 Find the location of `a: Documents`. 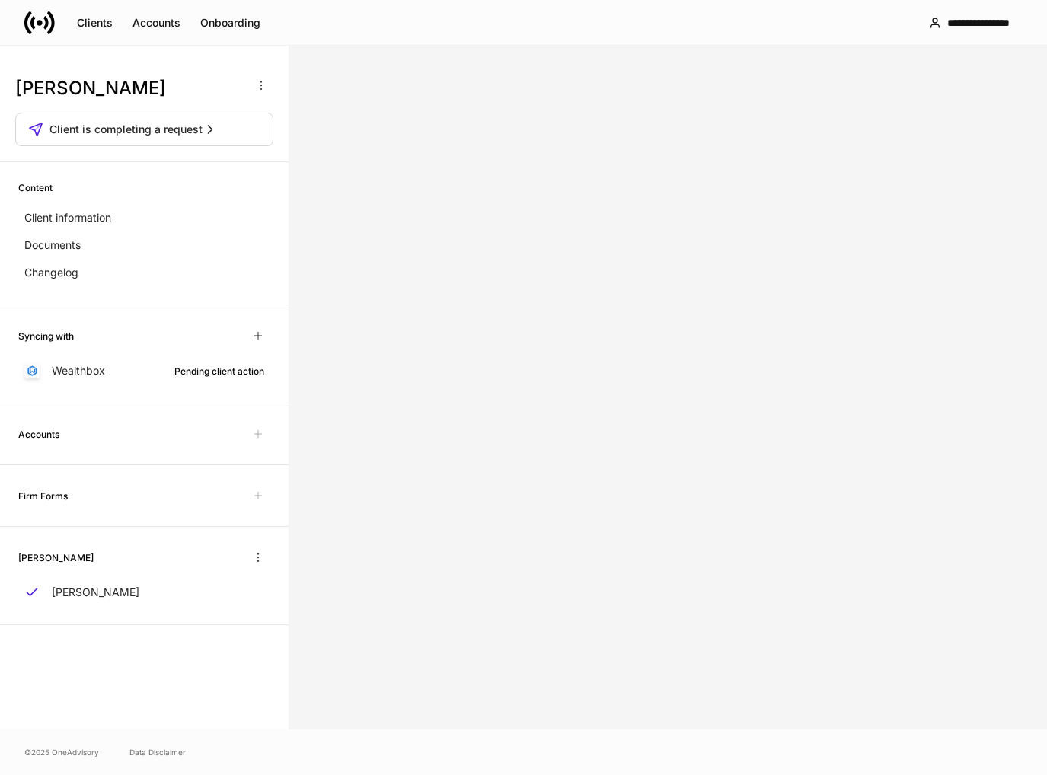

a: Documents is located at coordinates (144, 245).